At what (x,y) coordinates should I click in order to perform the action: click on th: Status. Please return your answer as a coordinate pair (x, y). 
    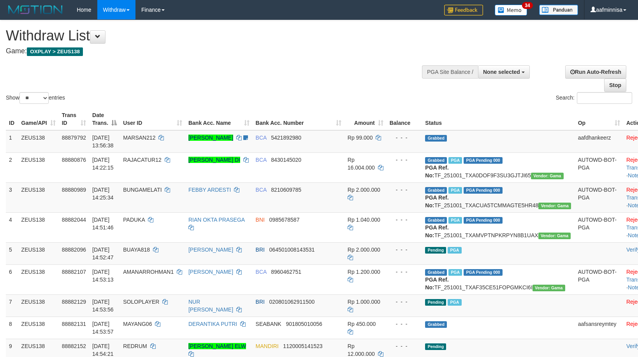
    Looking at the image, I should click on (498, 119).